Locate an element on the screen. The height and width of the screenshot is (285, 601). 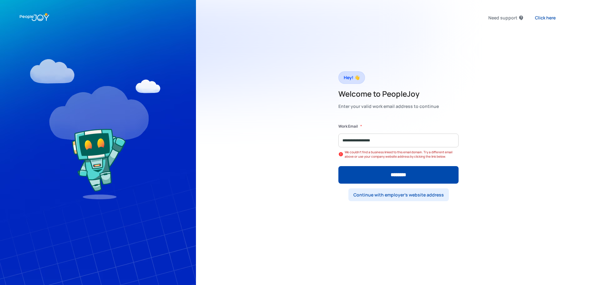
form: Form is located at coordinates (398, 153).